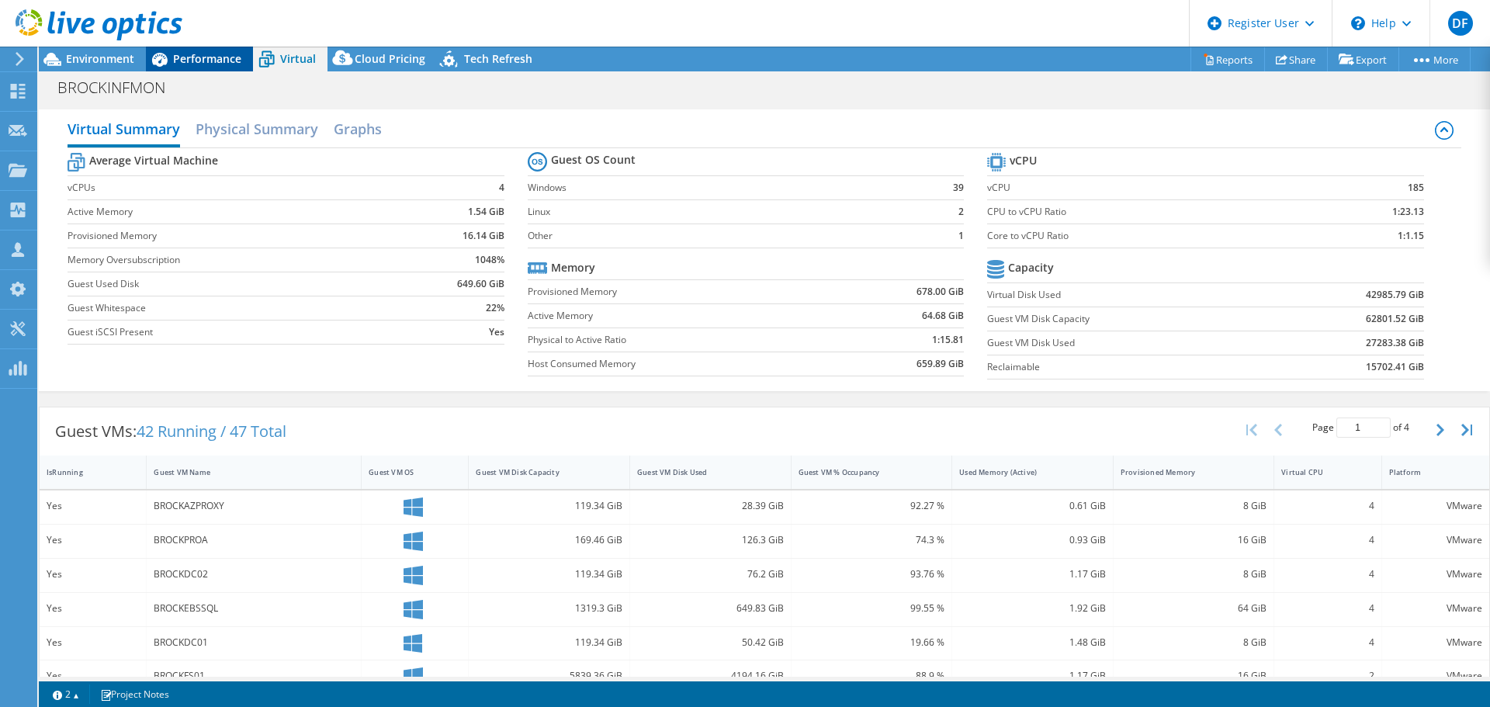 This screenshot has width=1490, height=707. Describe the element at coordinates (1296, 59) in the screenshot. I see `a: Share` at that location.